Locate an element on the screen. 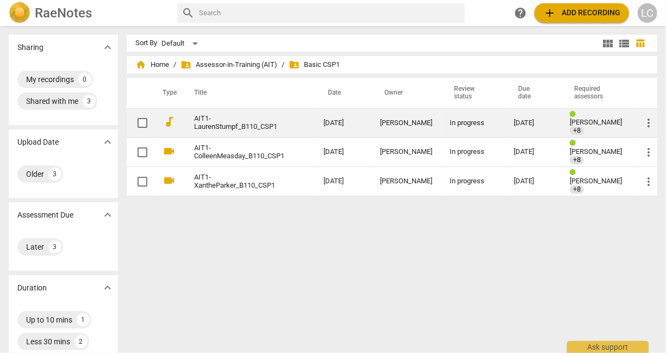 This screenshot has width=666, height=353. button: List view is located at coordinates (624, 43).